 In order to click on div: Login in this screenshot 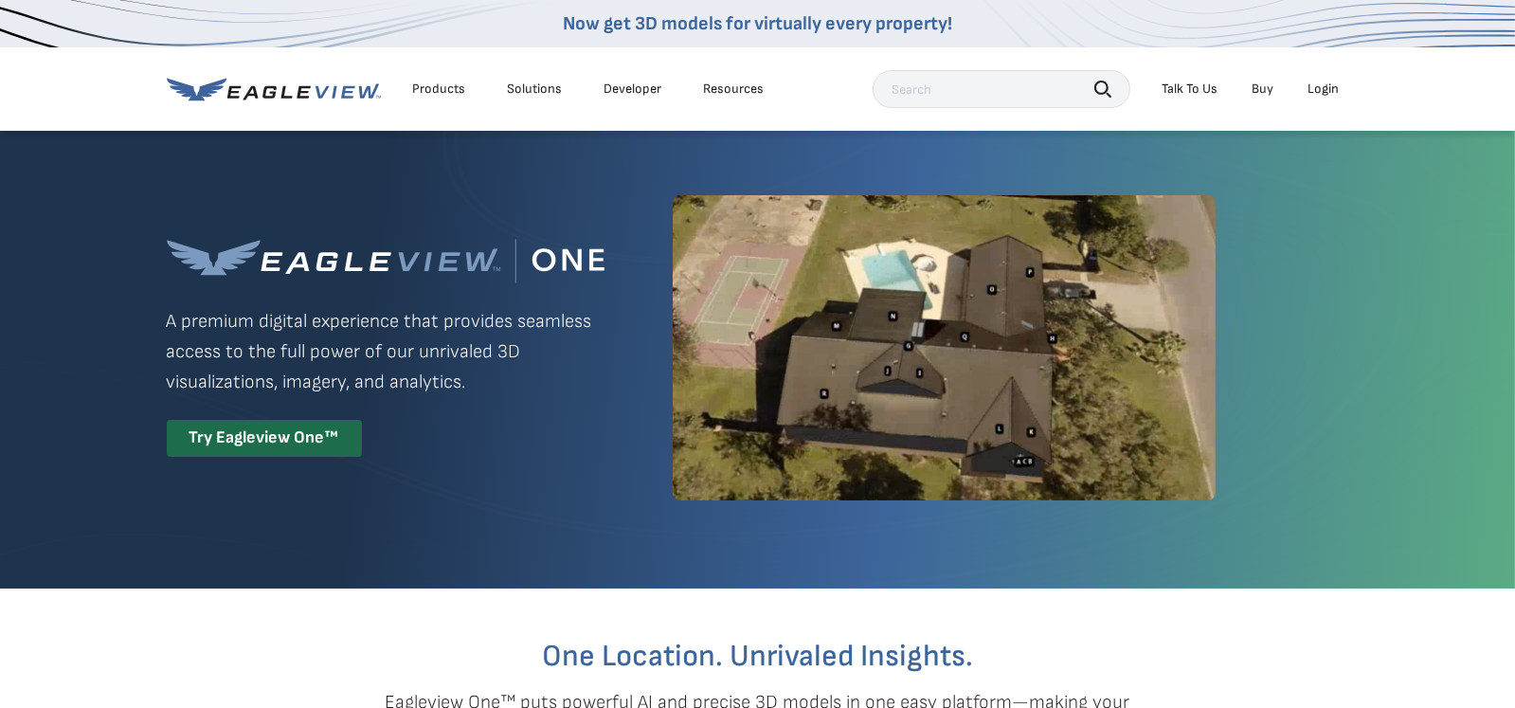, I will do `click(1323, 89)`.